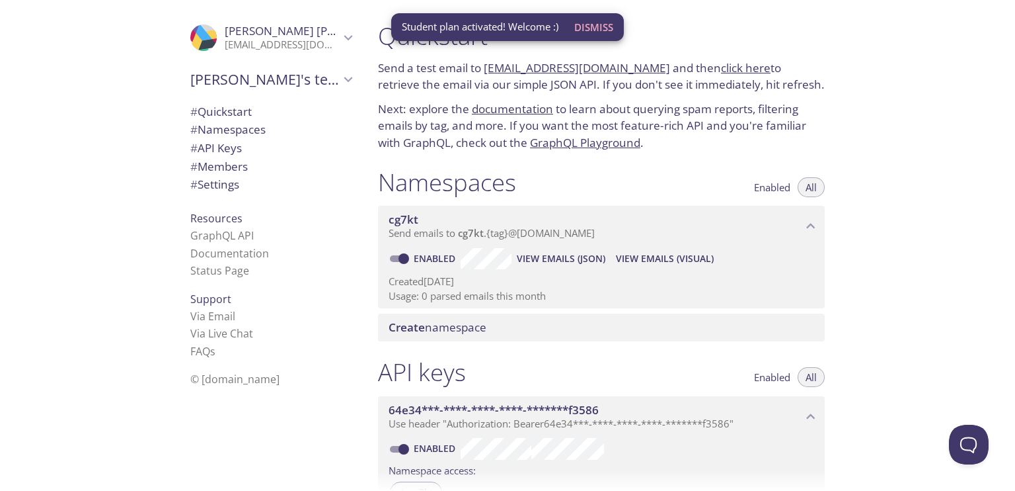 This screenshot has width=1015, height=491. I want to click on div: cg7kt namespace, so click(602, 226).